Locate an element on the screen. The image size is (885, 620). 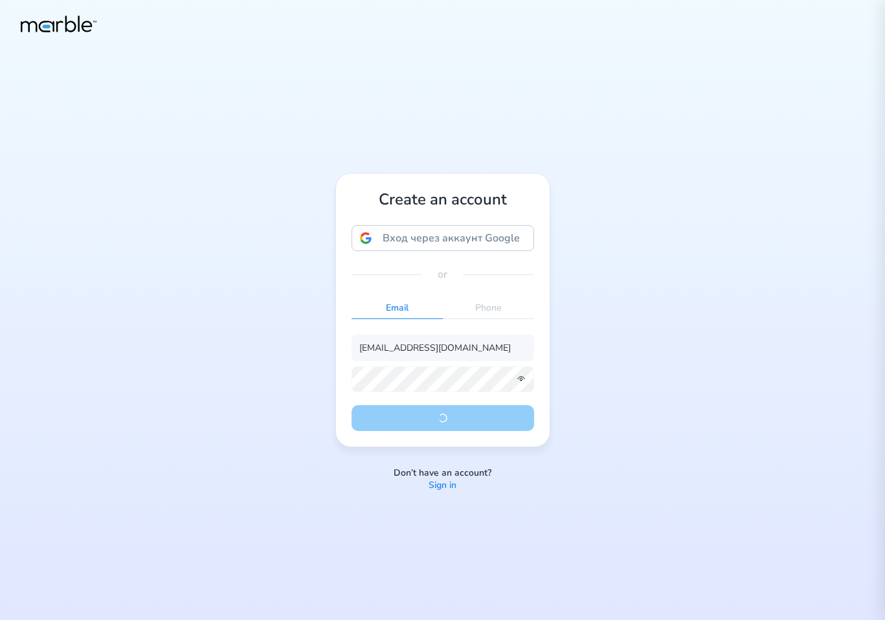
button: Continue is located at coordinates (443, 418).